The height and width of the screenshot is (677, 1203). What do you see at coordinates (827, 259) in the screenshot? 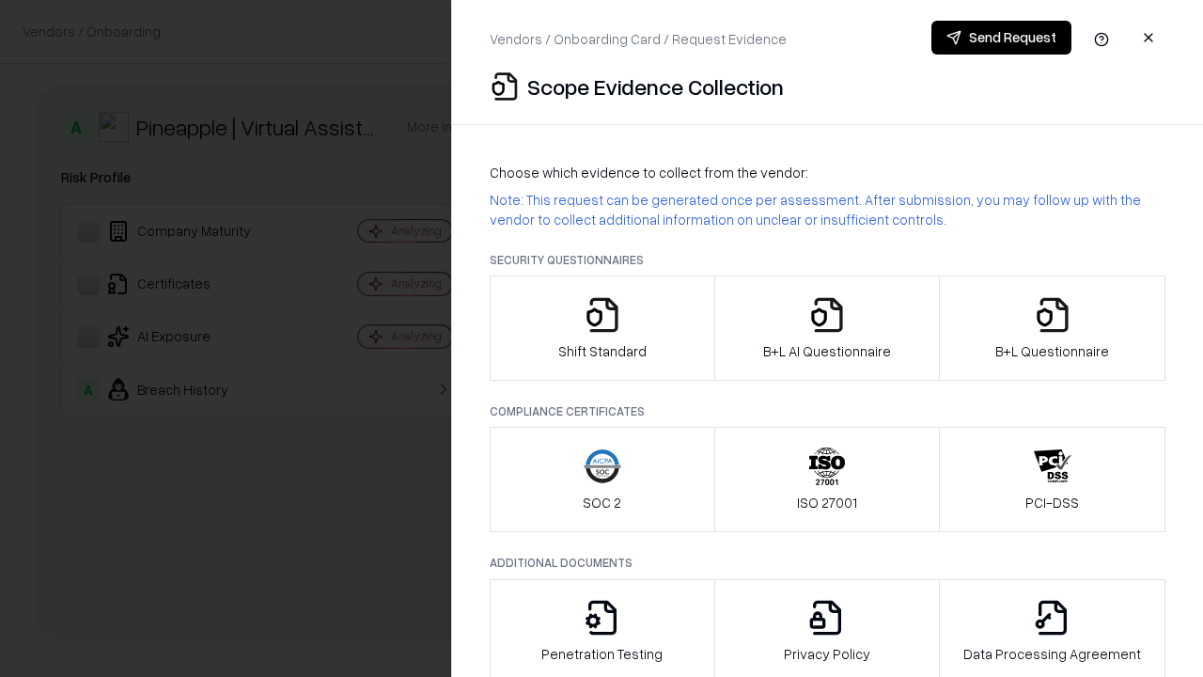
I see `p: Security Questionnaires` at bounding box center [827, 259].